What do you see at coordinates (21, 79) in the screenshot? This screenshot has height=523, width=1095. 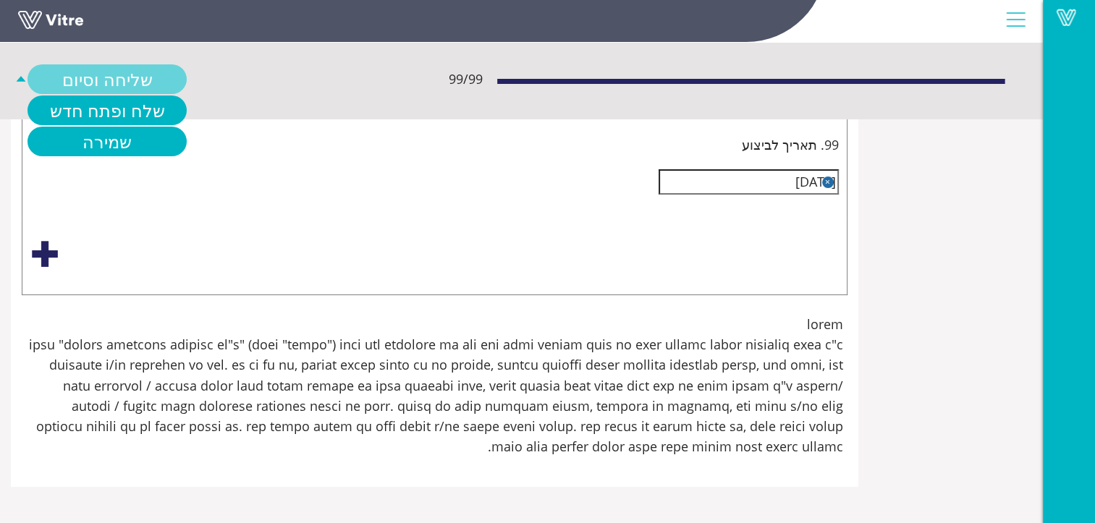 I see `span: caret-up` at bounding box center [21, 79].